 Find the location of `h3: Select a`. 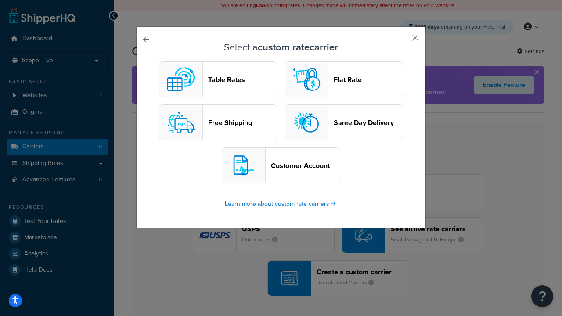

h3: Select a is located at coordinates (281, 47).